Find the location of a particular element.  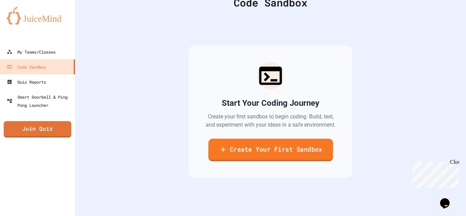

div: Chat with us now!Close is located at coordinates (25, 23).